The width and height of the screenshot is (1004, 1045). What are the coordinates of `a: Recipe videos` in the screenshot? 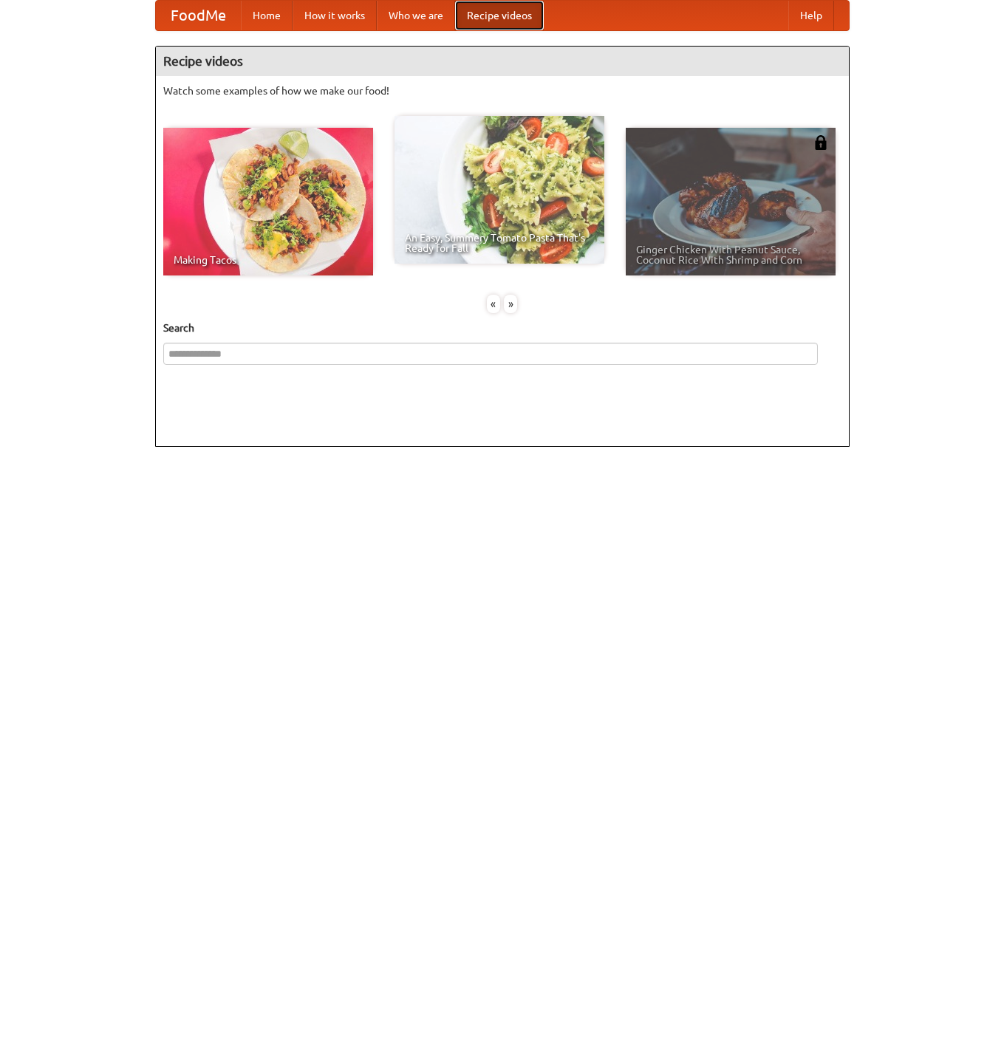 It's located at (499, 16).